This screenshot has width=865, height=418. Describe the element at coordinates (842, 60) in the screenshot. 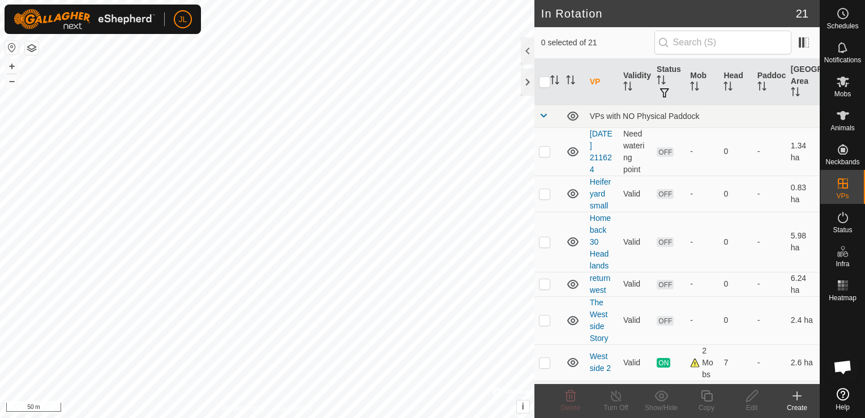

I see `span: Notifications` at that location.